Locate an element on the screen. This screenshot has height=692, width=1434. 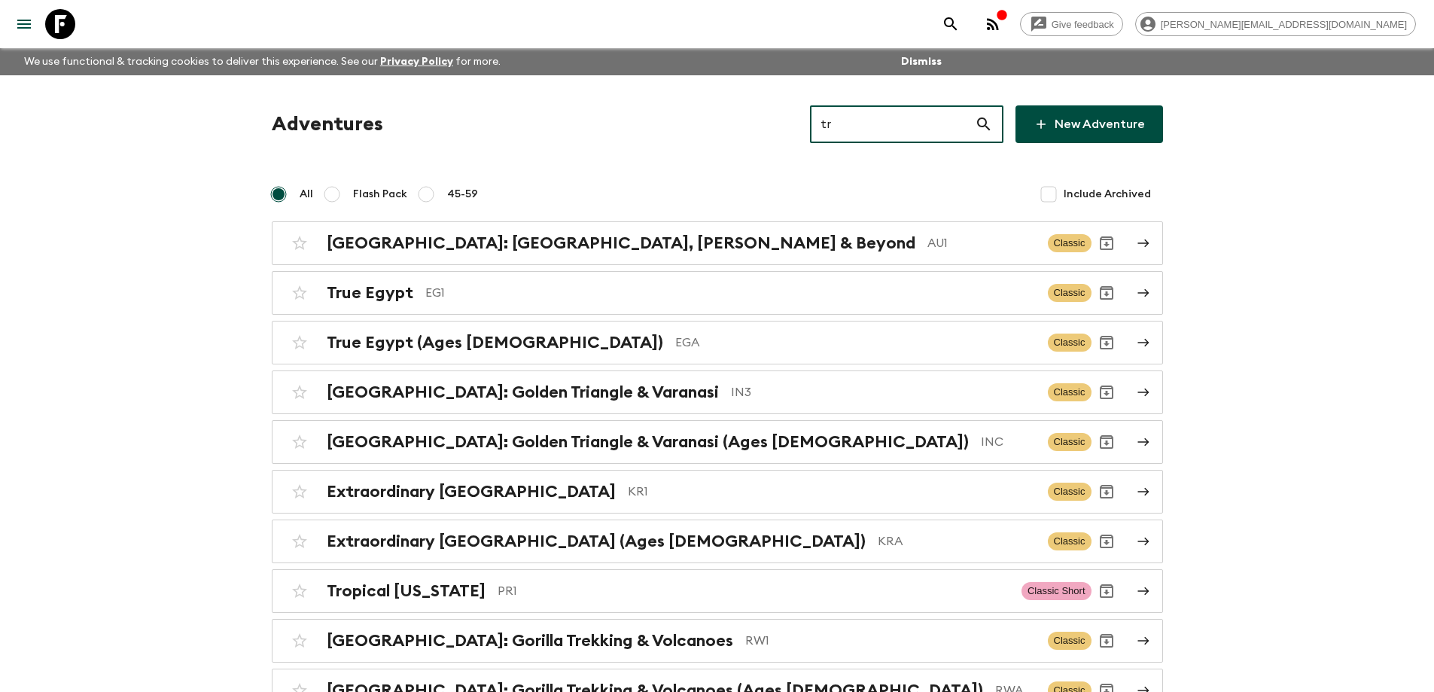
a: True EgyptEG1ClassicArchive is located at coordinates (717, 293).